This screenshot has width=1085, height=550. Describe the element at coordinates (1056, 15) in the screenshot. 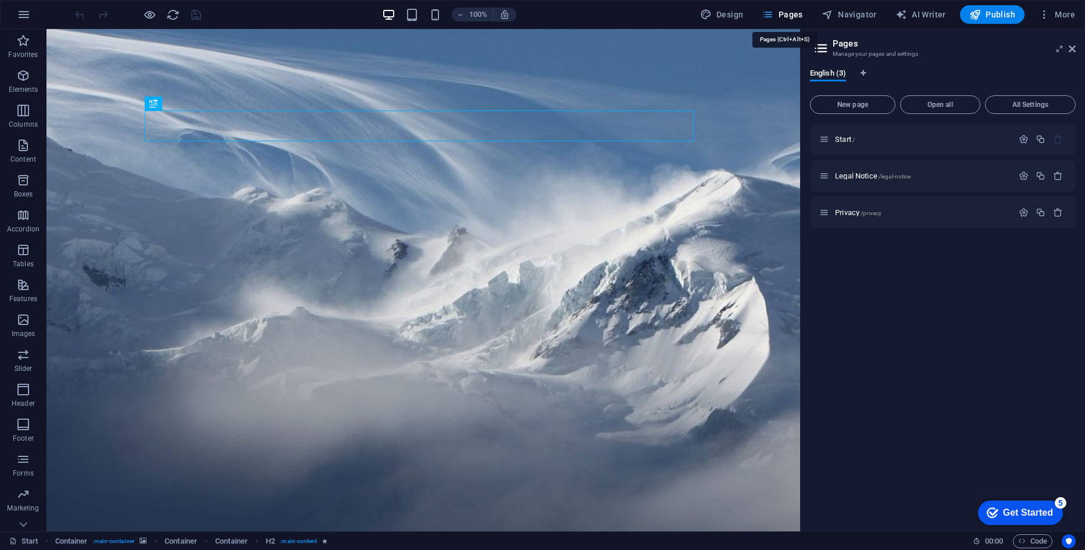

I see `span: More` at that location.